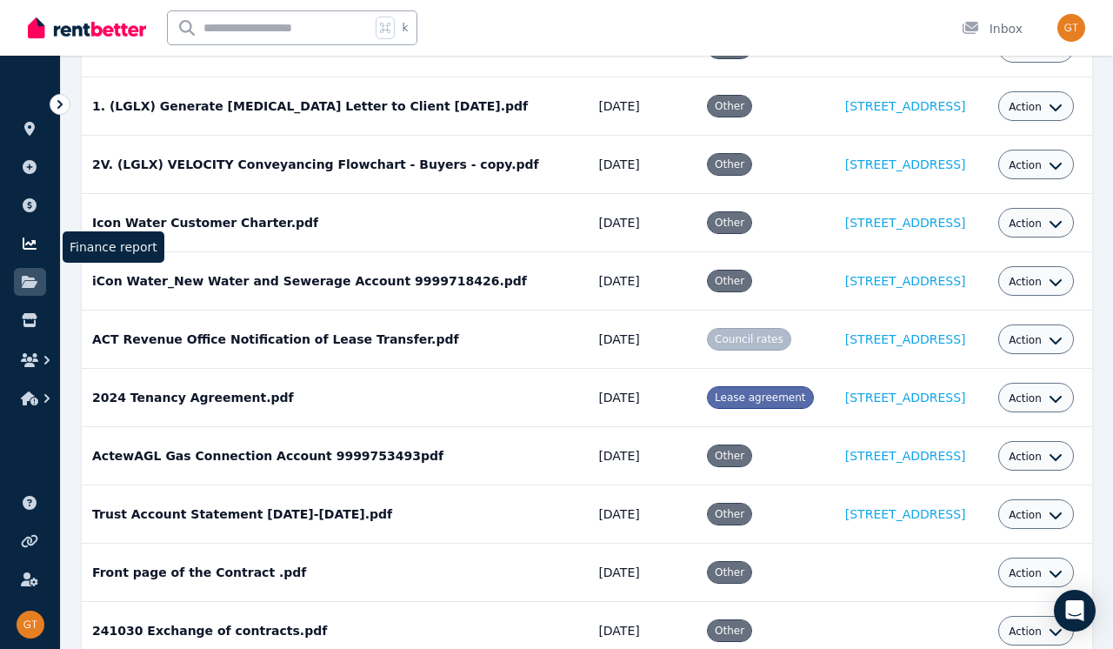 The width and height of the screenshot is (1113, 649). I want to click on span: Lease agreement, so click(760, 397).